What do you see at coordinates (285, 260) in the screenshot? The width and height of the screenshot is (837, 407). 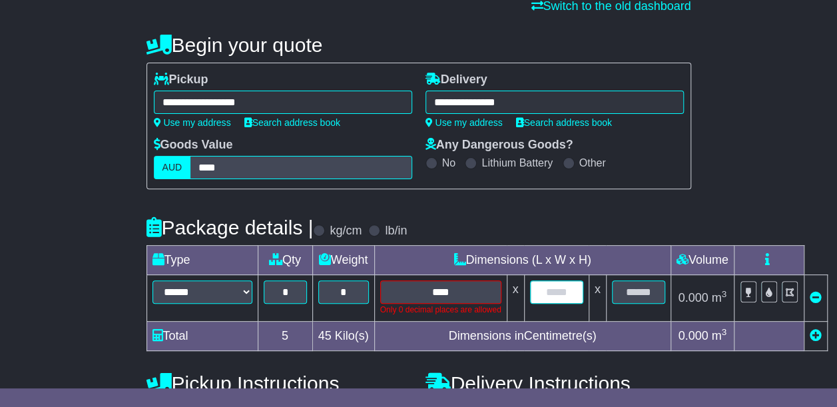 I see `td: Qty` at bounding box center [285, 260].